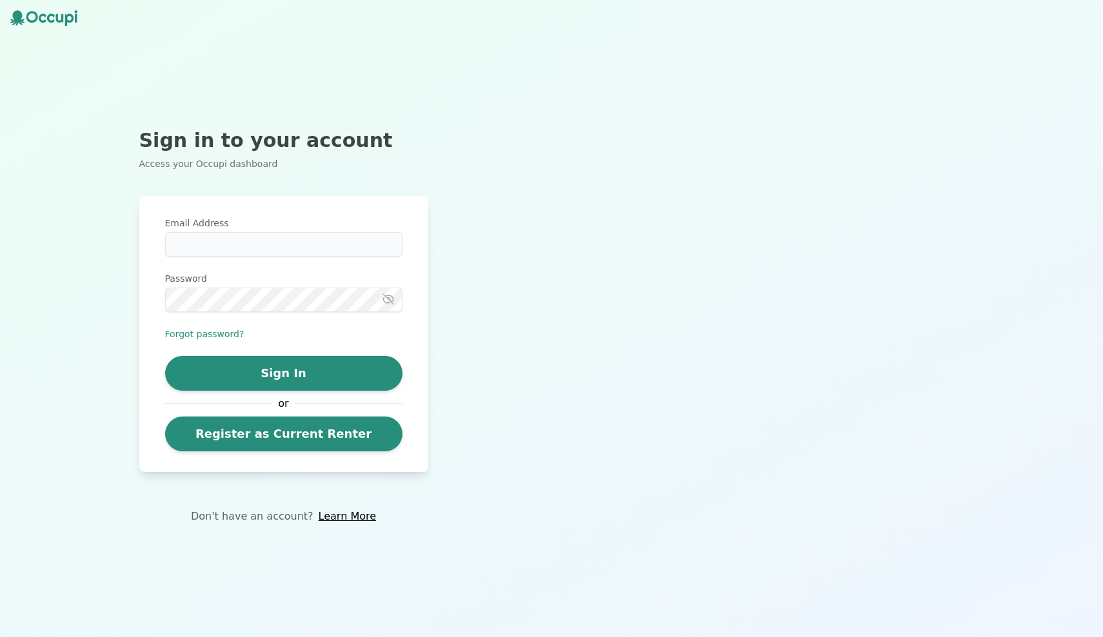 The width and height of the screenshot is (1103, 637). Describe the element at coordinates (284, 404) in the screenshot. I see `span: or` at that location.